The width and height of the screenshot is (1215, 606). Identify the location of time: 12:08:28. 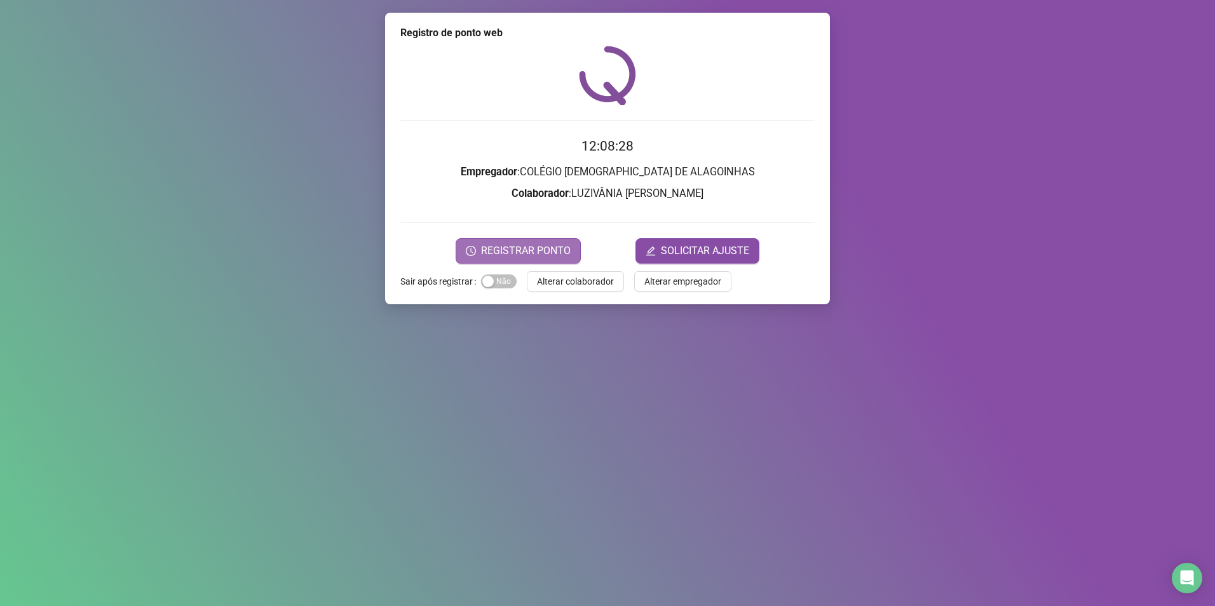
(608, 146).